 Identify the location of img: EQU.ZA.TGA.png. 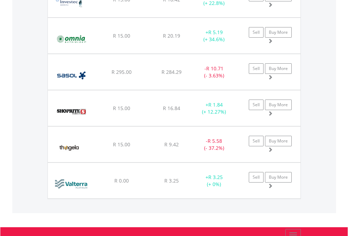
(69, 148).